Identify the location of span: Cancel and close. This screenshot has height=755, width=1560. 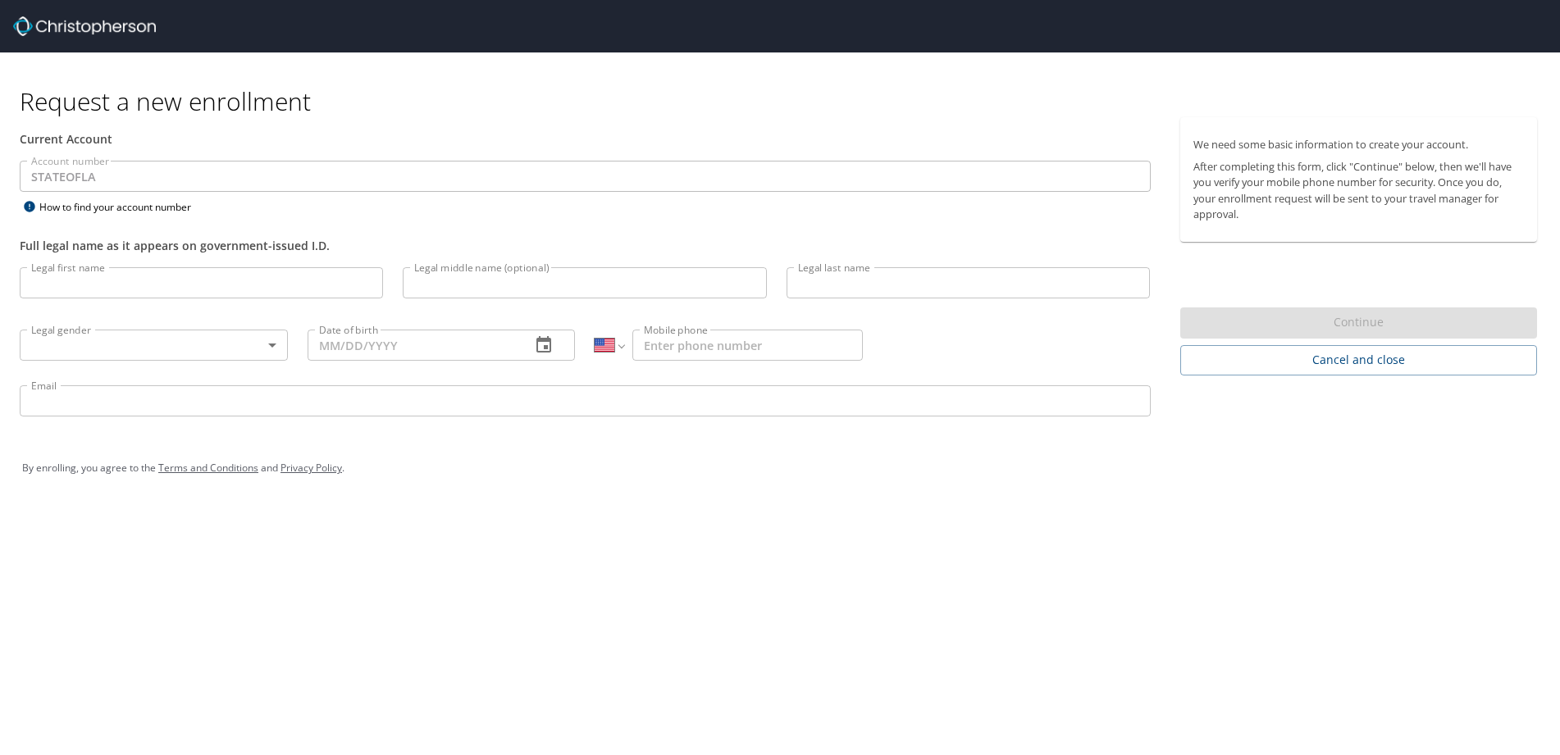
(1359, 360).